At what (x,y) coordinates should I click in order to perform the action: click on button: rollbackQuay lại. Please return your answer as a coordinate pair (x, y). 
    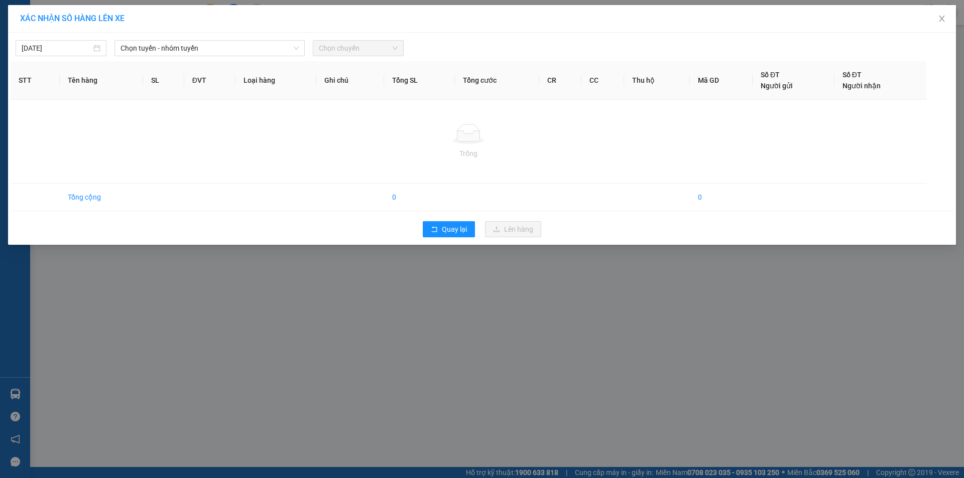
    Looking at the image, I should click on (449, 229).